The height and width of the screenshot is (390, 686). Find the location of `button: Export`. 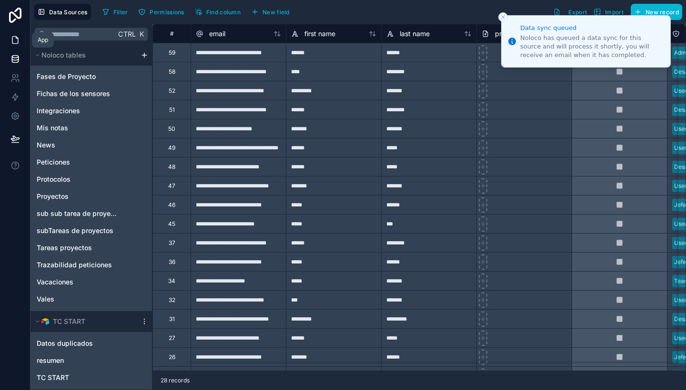

button: Export is located at coordinates (569, 12).